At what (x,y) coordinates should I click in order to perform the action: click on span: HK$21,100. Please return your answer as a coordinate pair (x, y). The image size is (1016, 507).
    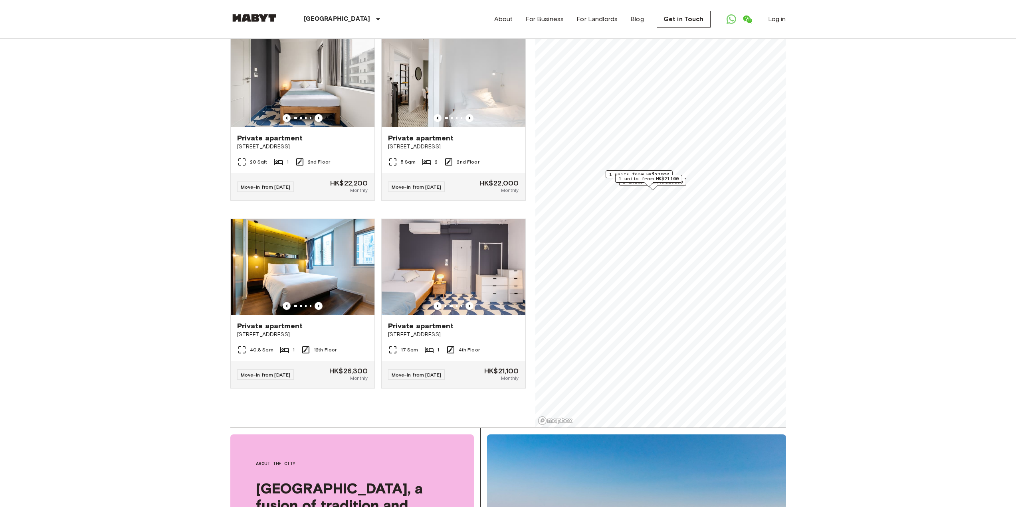
    Looking at the image, I should click on (501, 371).